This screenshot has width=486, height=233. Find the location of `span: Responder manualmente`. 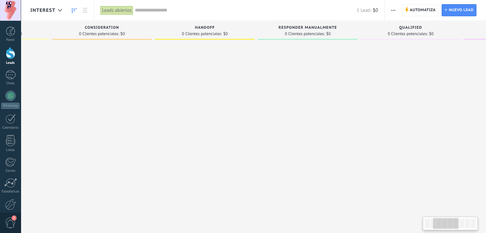

span: Responder manualmente is located at coordinates (308, 28).